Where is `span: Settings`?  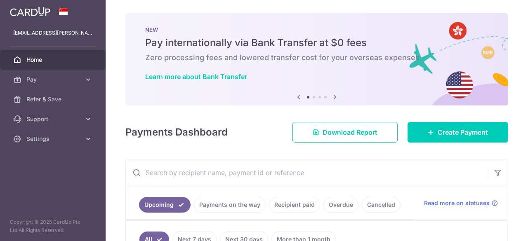 span: Settings is located at coordinates (54, 139).